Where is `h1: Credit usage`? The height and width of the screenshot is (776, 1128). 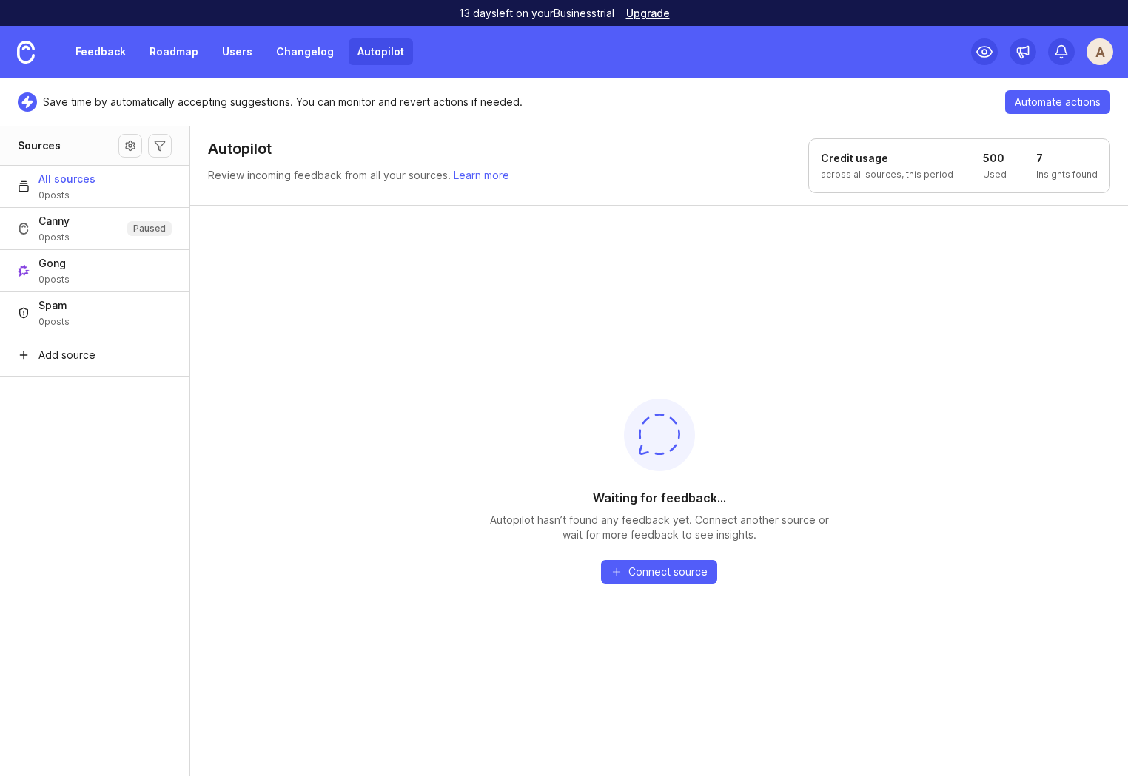
h1: Credit usage is located at coordinates (887, 158).